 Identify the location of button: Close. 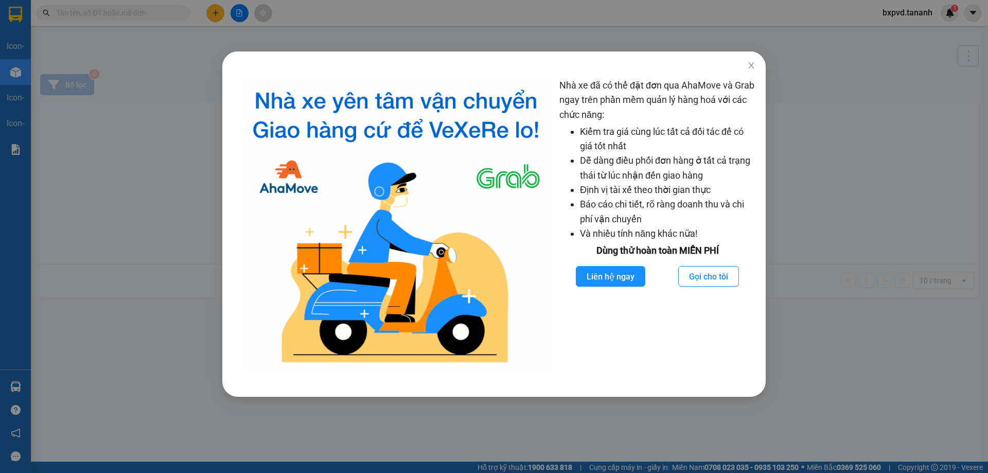
(751, 66).